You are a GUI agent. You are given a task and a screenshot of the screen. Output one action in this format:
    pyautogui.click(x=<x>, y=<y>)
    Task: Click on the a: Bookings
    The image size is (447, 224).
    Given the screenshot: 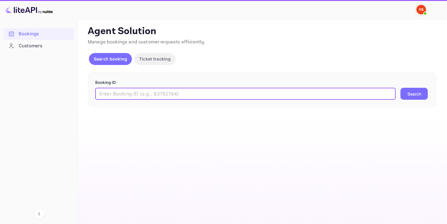 What is the action you would take?
    pyautogui.click(x=39, y=34)
    